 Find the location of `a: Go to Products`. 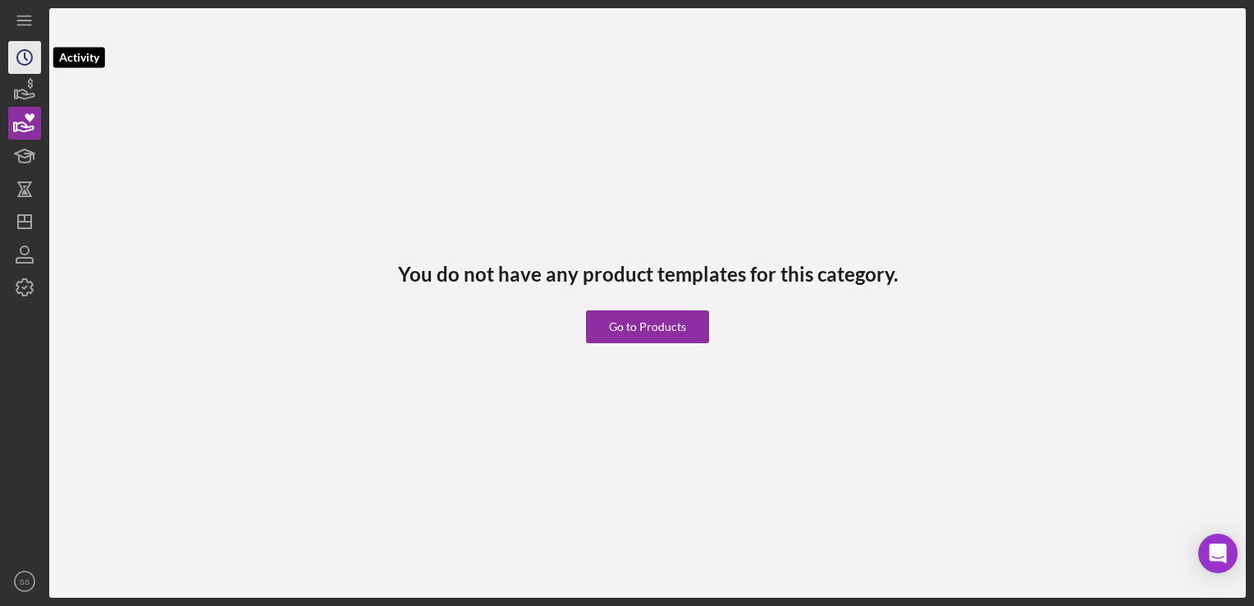

a: Go to Products is located at coordinates (647, 314).